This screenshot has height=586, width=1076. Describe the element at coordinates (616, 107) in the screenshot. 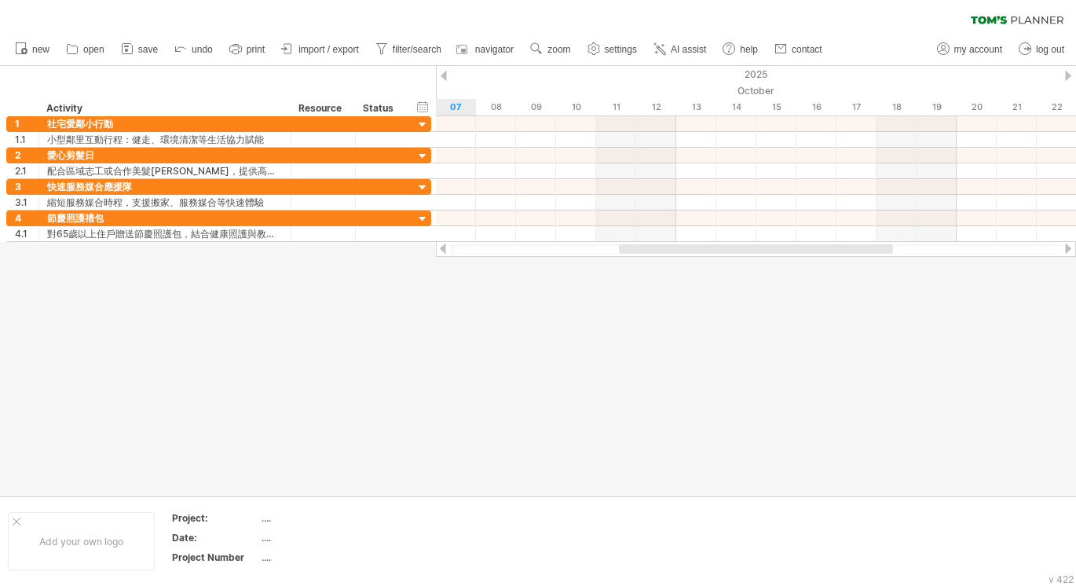

I see `div: Saturday, 11 October 2025` at that location.